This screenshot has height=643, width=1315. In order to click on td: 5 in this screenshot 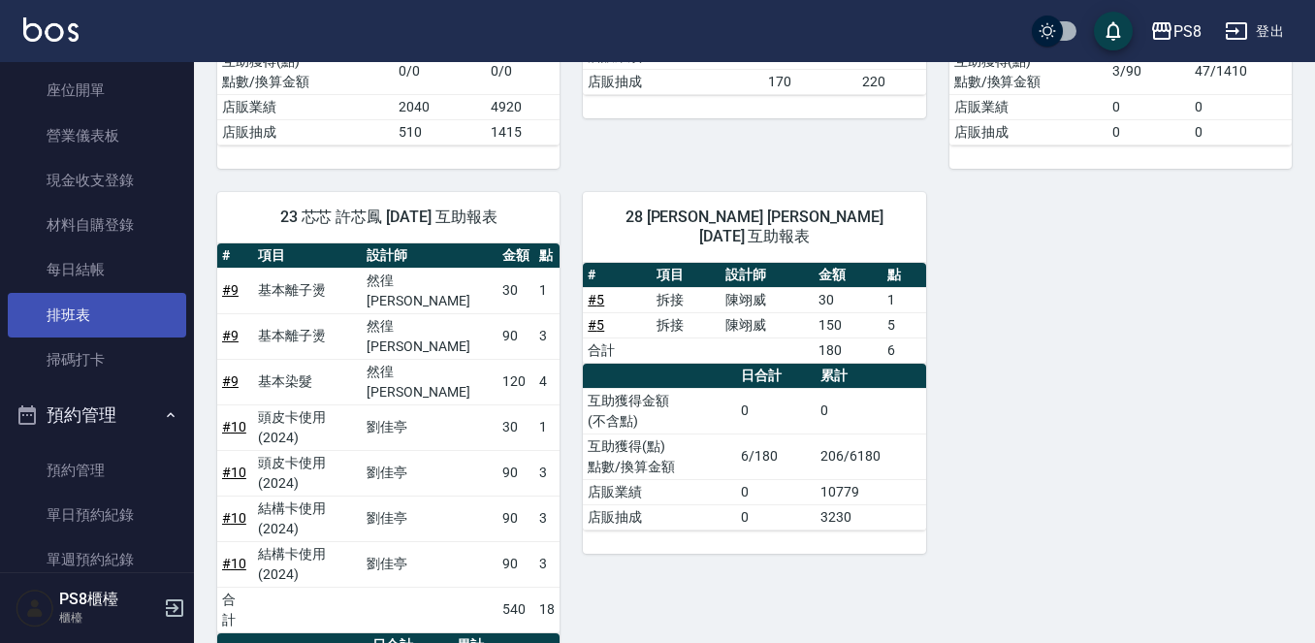, I will do `click(904, 325)`.